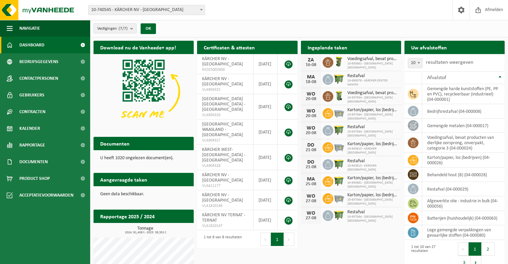 The image size is (508, 264). I want to click on span: VLA1810147, so click(225, 226).